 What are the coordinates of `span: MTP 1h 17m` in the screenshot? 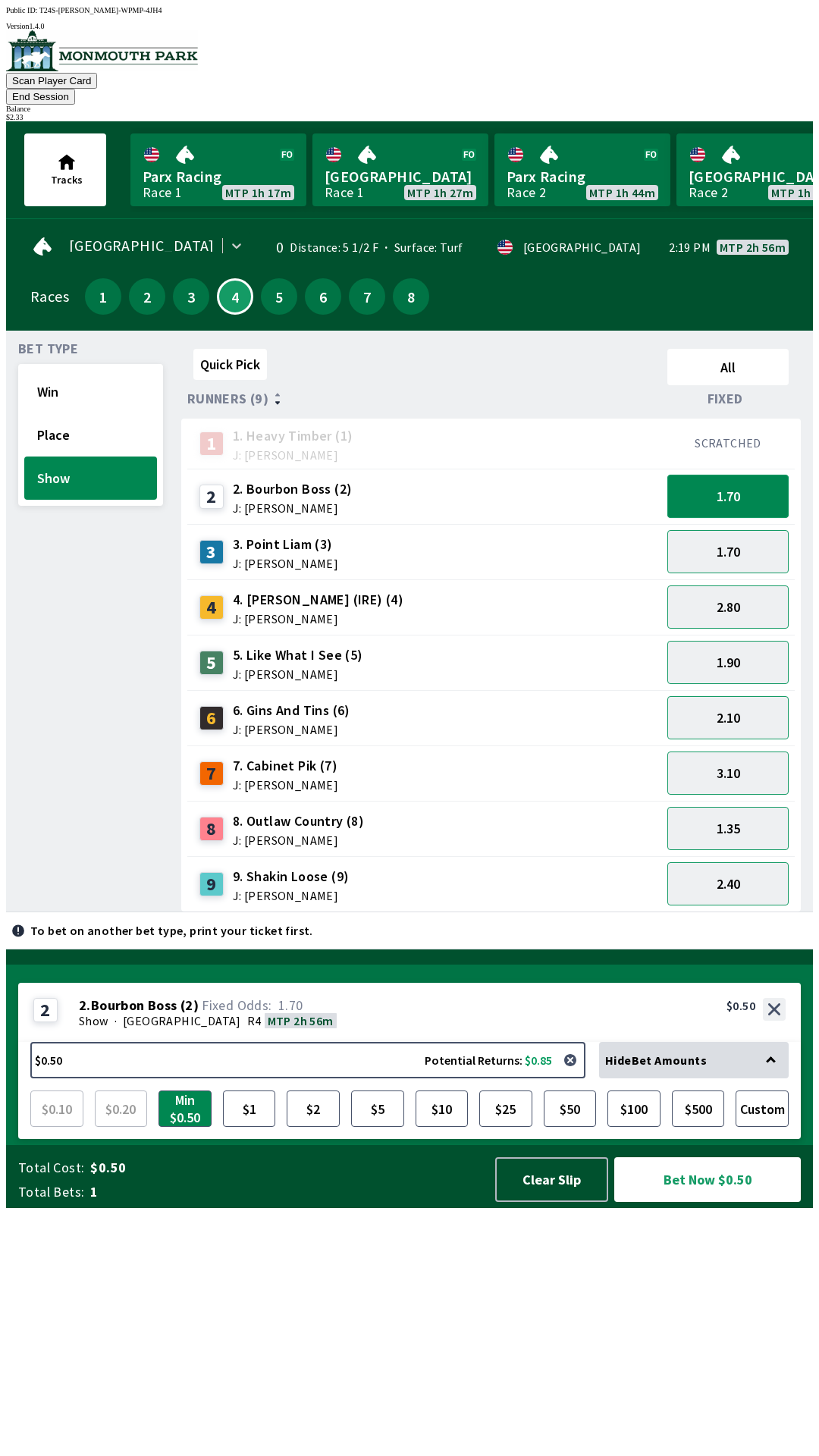 It's located at (258, 193).